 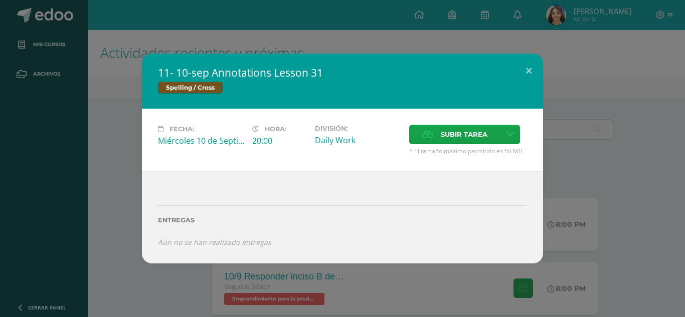 What do you see at coordinates (528, 71) in the screenshot?
I see `button: Close (Esc)` at bounding box center [528, 71].